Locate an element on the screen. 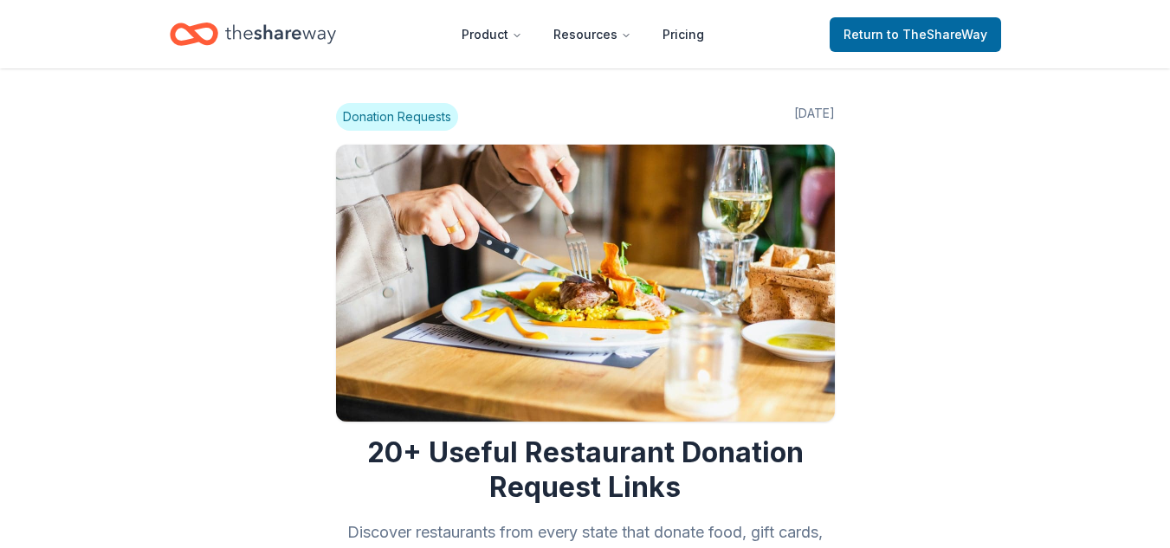 The height and width of the screenshot is (548, 1170). h1: 20+ Useful Restaurant Donation Request Links is located at coordinates (586, 470).